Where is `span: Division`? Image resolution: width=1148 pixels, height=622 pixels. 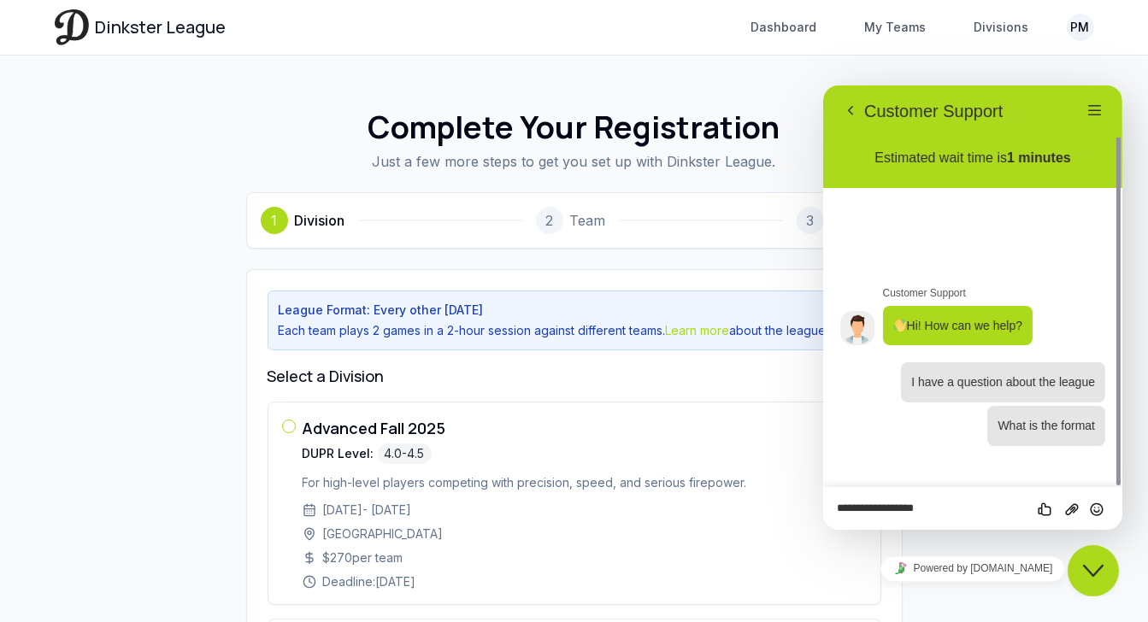
span: Division is located at coordinates (320, 220).